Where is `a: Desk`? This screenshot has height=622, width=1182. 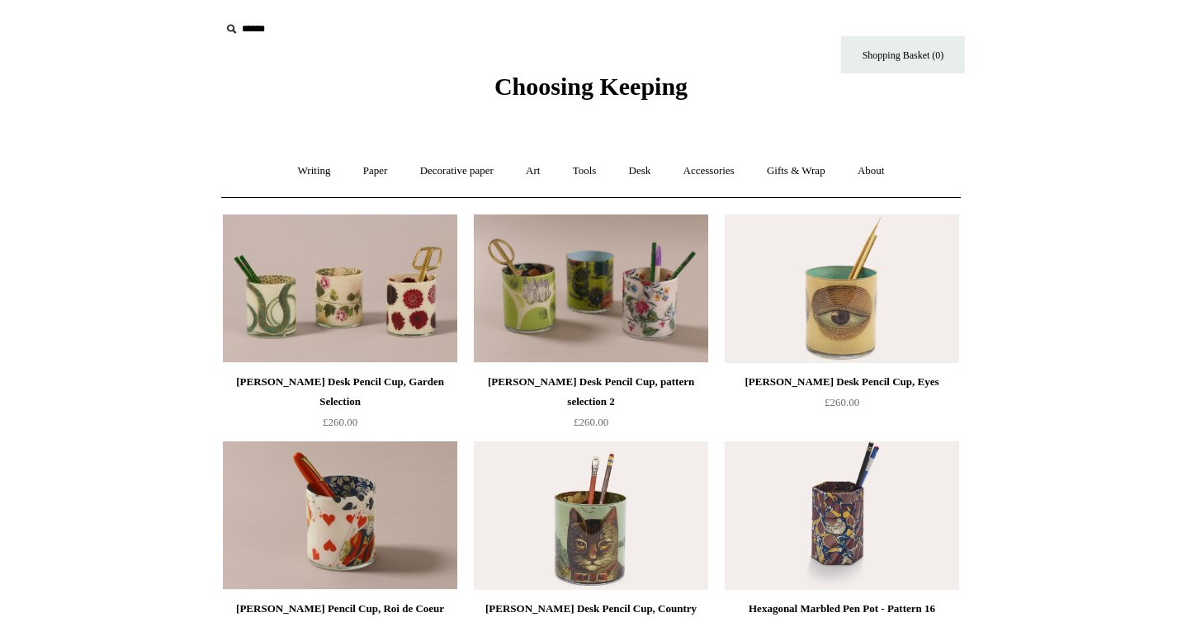 a: Desk is located at coordinates (640, 171).